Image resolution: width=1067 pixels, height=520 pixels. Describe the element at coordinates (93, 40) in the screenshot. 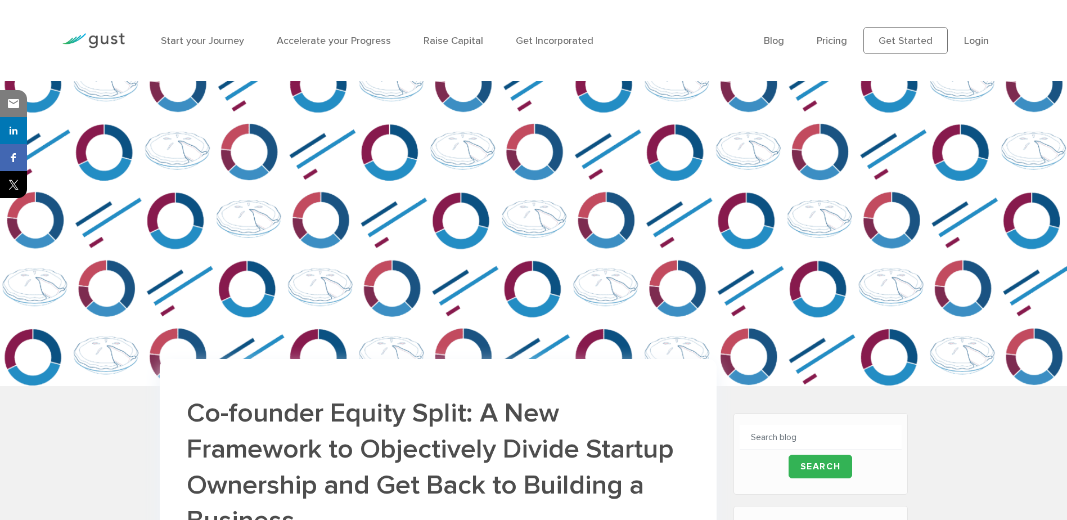

I see `img: Gust Logo` at that location.